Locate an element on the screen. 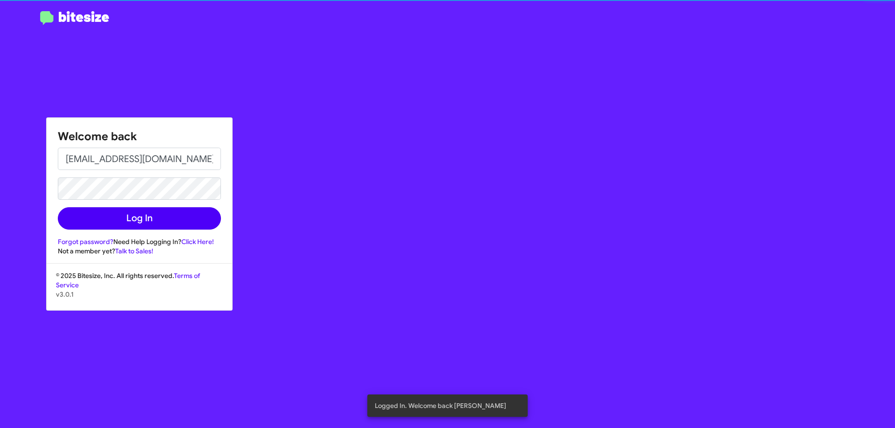 This screenshot has height=428, width=895. div: Not a member yet? is located at coordinates (139, 251).